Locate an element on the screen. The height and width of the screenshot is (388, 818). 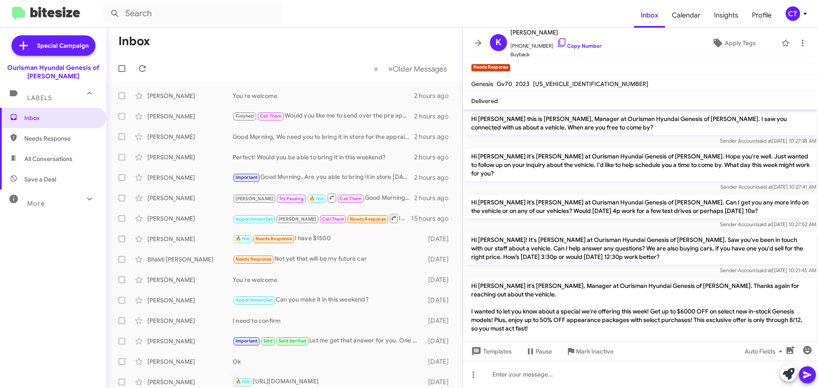
div: Would you like me to send over the pre approval application? is located at coordinates (323, 116).